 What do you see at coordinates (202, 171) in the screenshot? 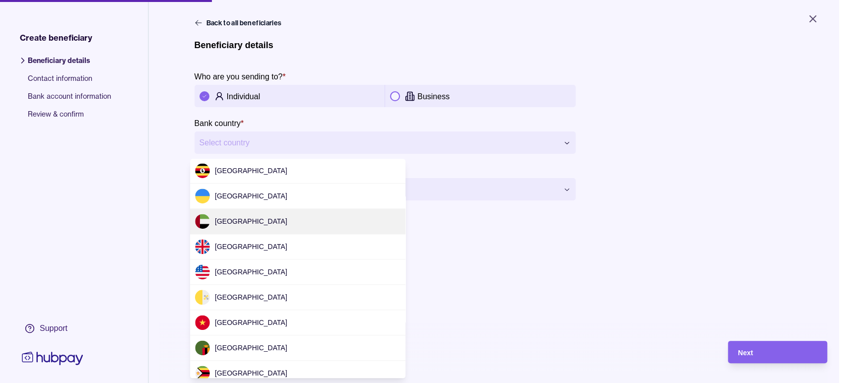
I see `img: ug` at bounding box center [202, 171].